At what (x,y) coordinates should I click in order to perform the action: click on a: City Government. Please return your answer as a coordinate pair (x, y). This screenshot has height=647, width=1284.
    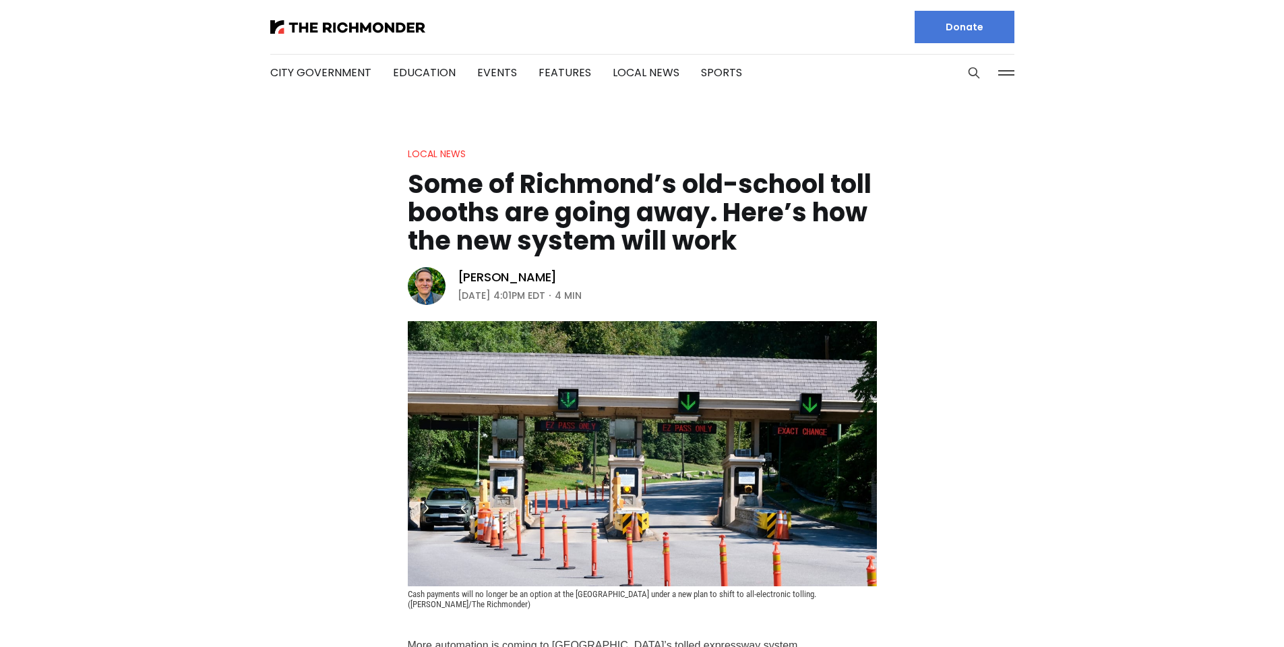
    Looking at the image, I should click on (321, 72).